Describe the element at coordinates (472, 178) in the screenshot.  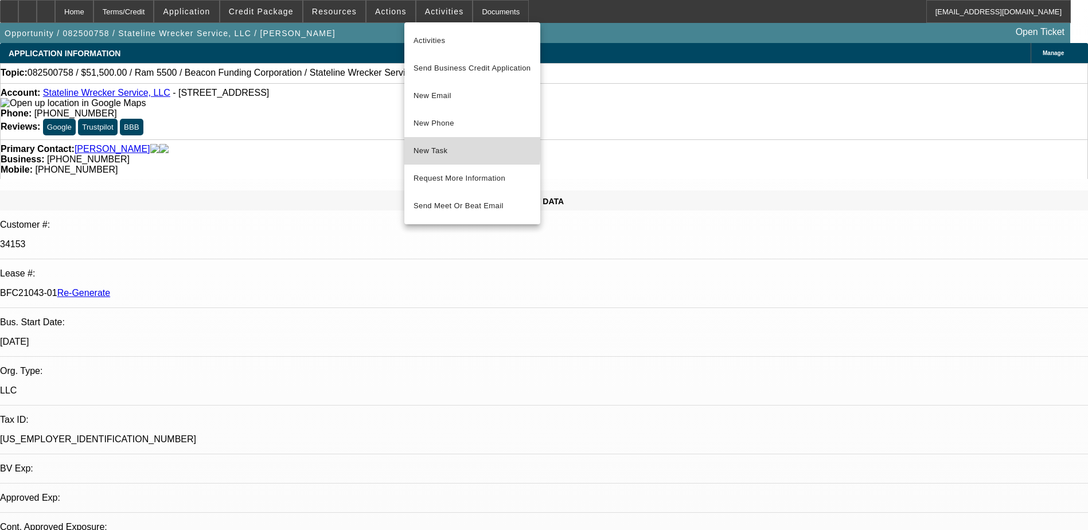
I see `span: Request More Information` at that location.